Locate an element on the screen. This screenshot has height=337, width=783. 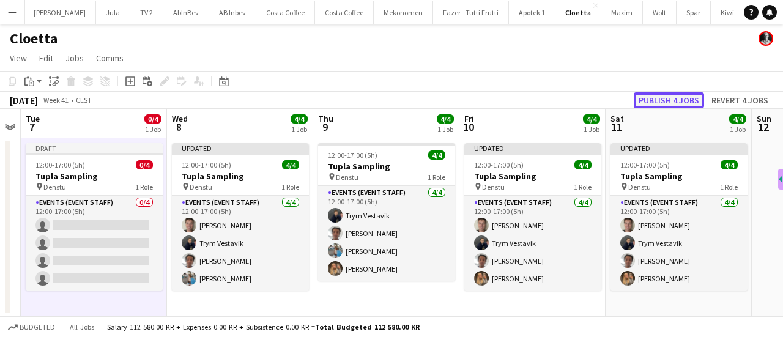
span: 7 is located at coordinates (32, 127).